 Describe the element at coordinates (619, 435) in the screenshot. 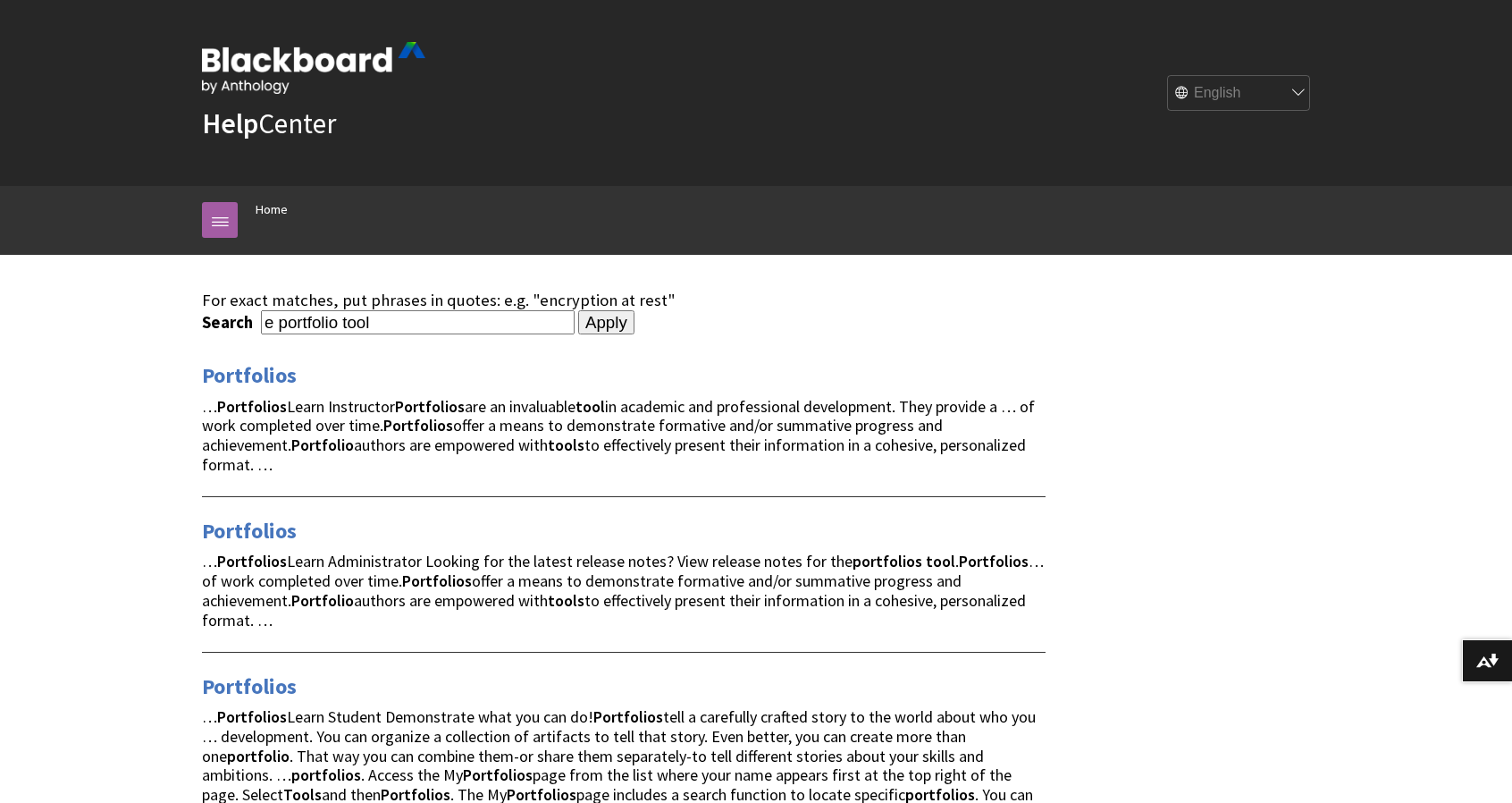

I see `span: … Learn Instructor are an invaluable in academic and professional development. They provide a … o...` at that location.